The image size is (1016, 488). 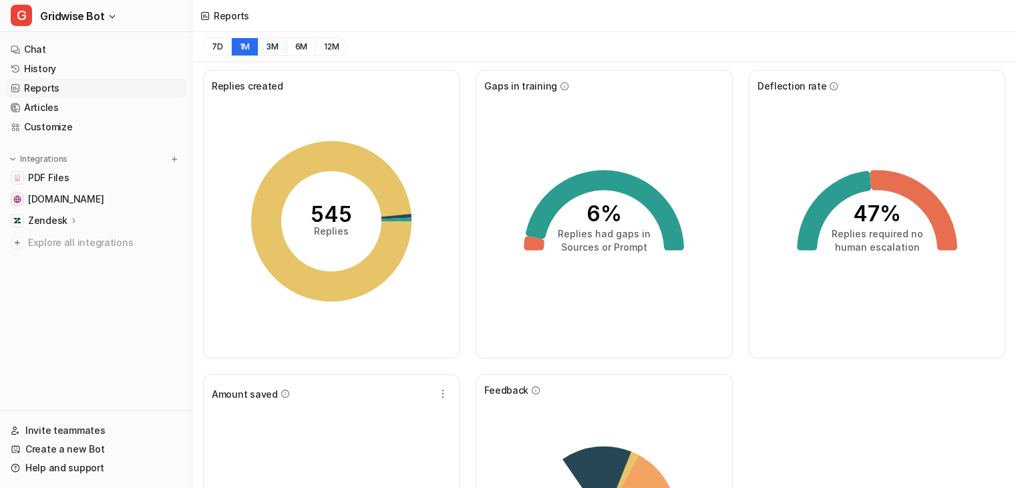 I want to click on button: 7D, so click(x=217, y=47).